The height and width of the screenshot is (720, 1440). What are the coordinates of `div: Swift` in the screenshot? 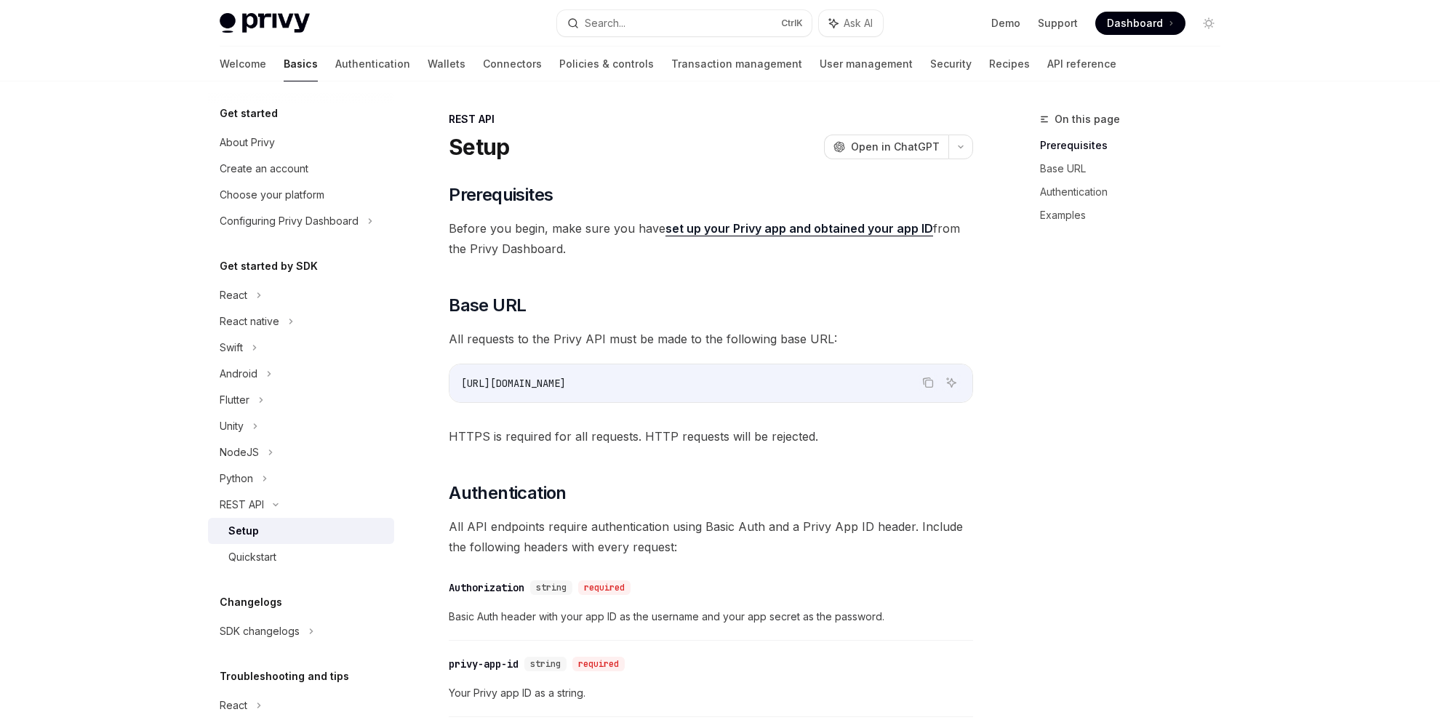 It's located at (231, 348).